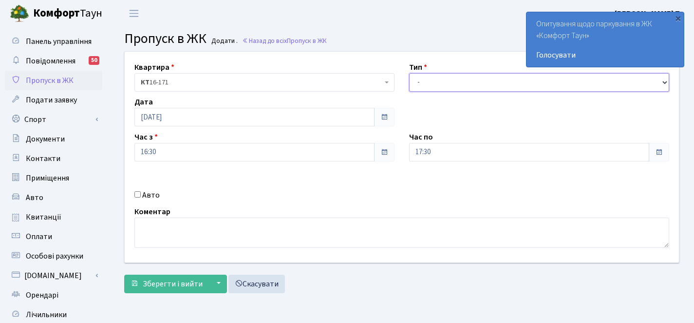  I want to click on label: Квартира, so click(154, 67).